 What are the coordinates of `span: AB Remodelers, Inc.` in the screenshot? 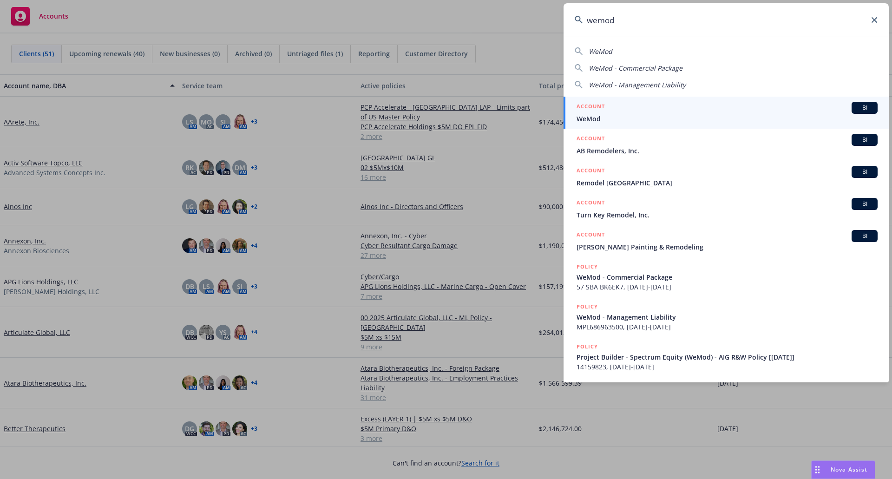 It's located at (727, 151).